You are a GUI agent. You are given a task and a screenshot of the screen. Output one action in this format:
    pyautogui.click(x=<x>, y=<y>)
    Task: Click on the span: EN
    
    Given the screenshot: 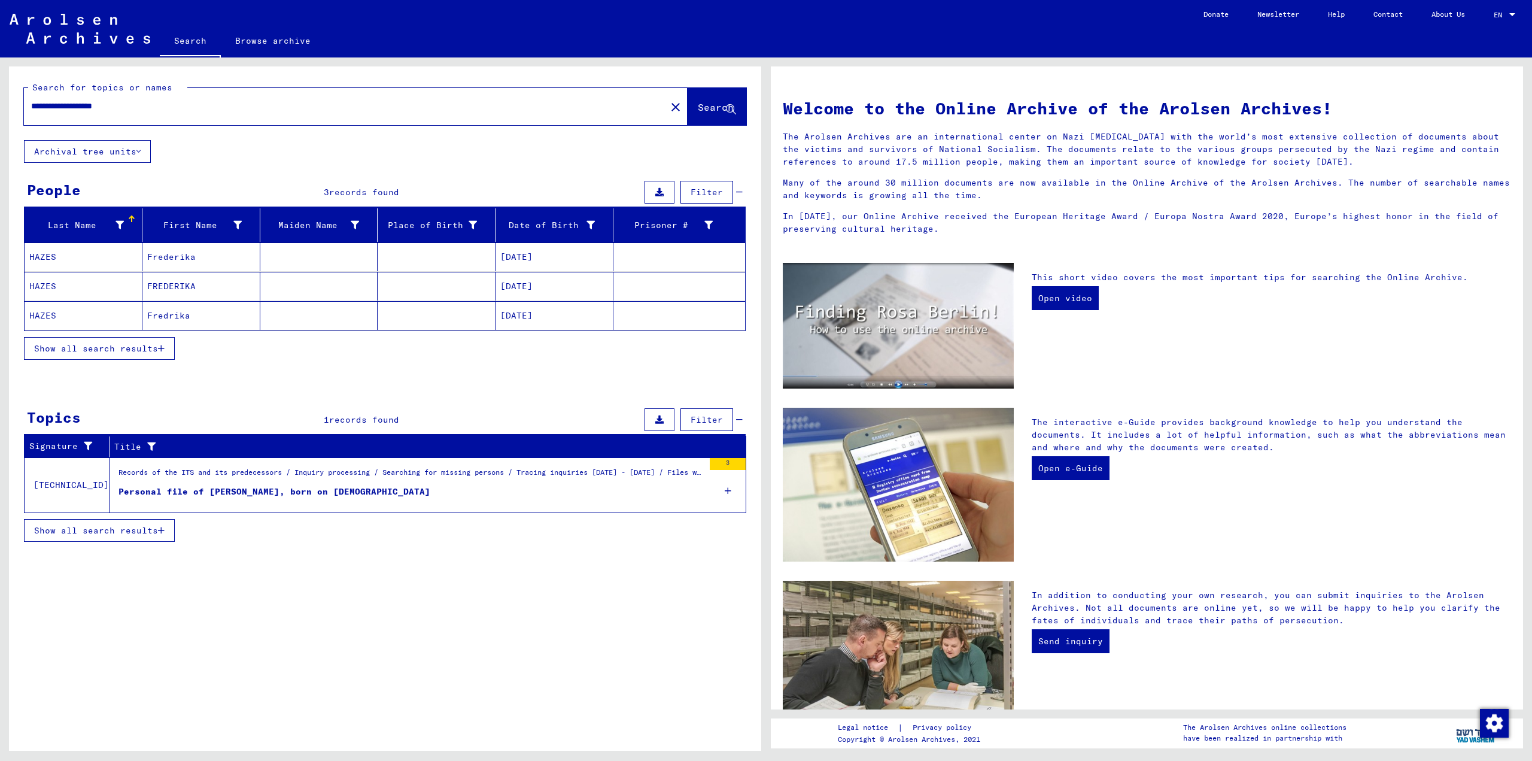 What is the action you would take?
    pyautogui.click(x=1500, y=15)
    